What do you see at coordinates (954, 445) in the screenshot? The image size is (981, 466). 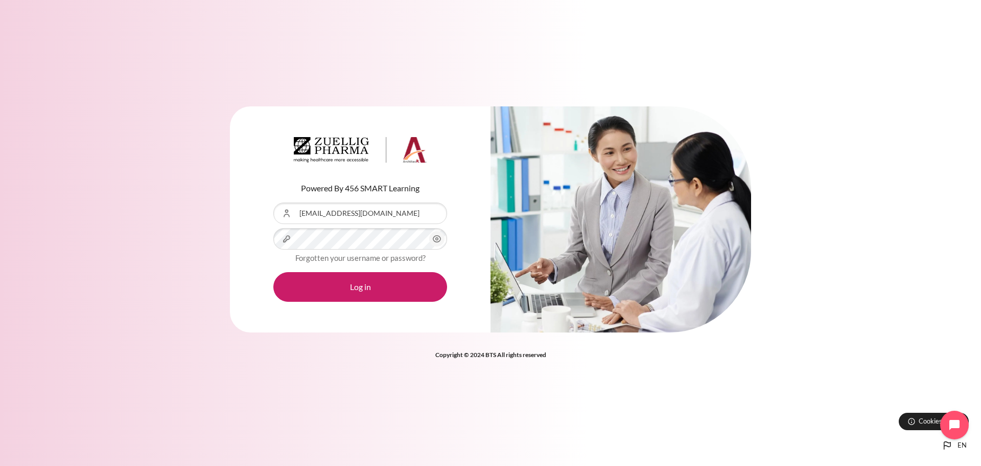 I see `button: Languages` at bounding box center [954, 445].